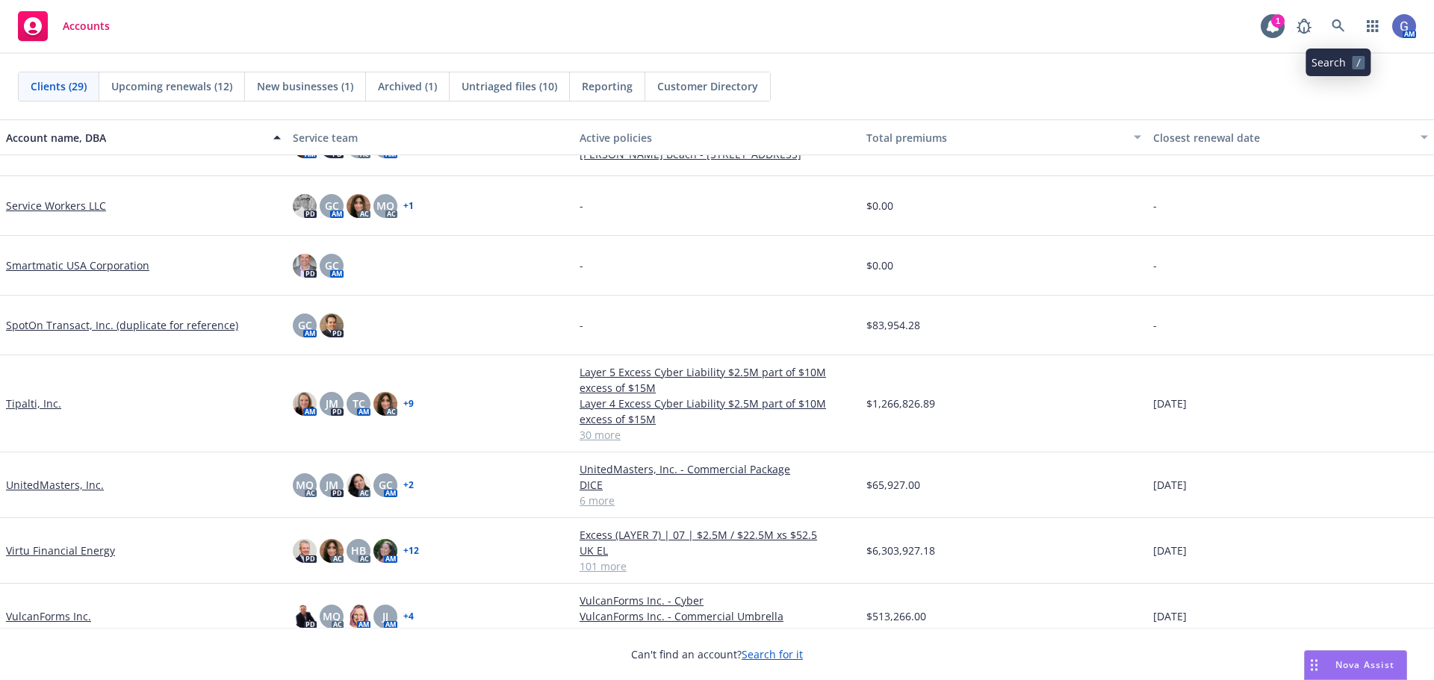 Image resolution: width=1434 pixels, height=680 pixels. I want to click on span: $83,954.28, so click(893, 325).